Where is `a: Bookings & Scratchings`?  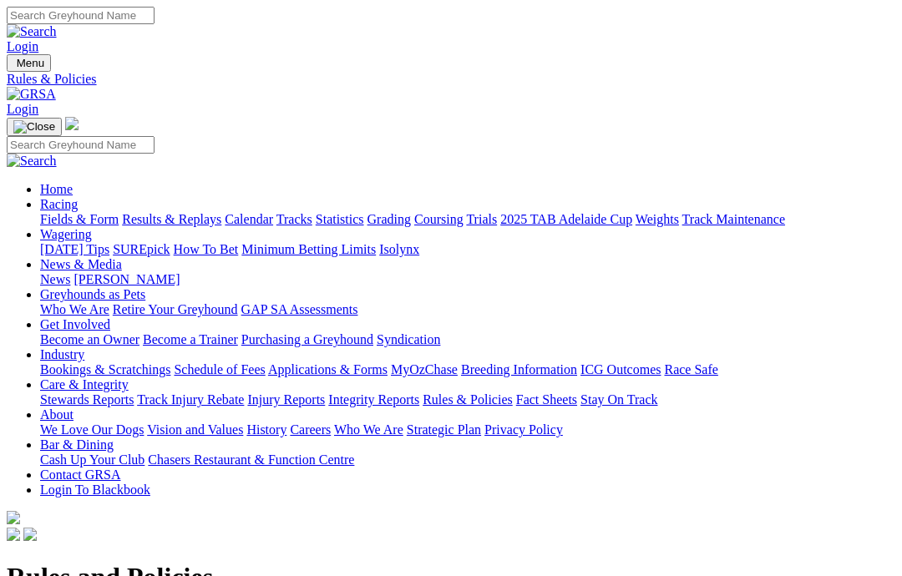 a: Bookings & Scratchings is located at coordinates (105, 369).